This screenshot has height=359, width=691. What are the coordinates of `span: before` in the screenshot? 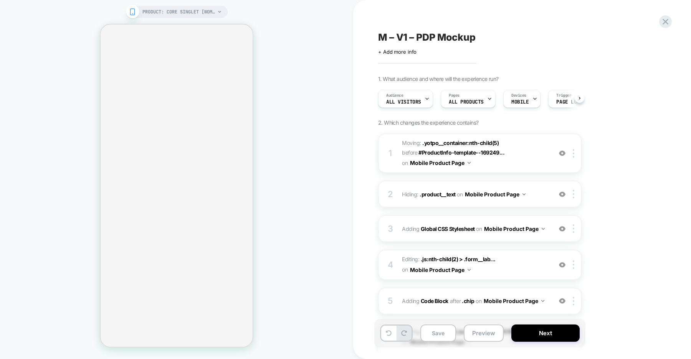 It's located at (409, 152).